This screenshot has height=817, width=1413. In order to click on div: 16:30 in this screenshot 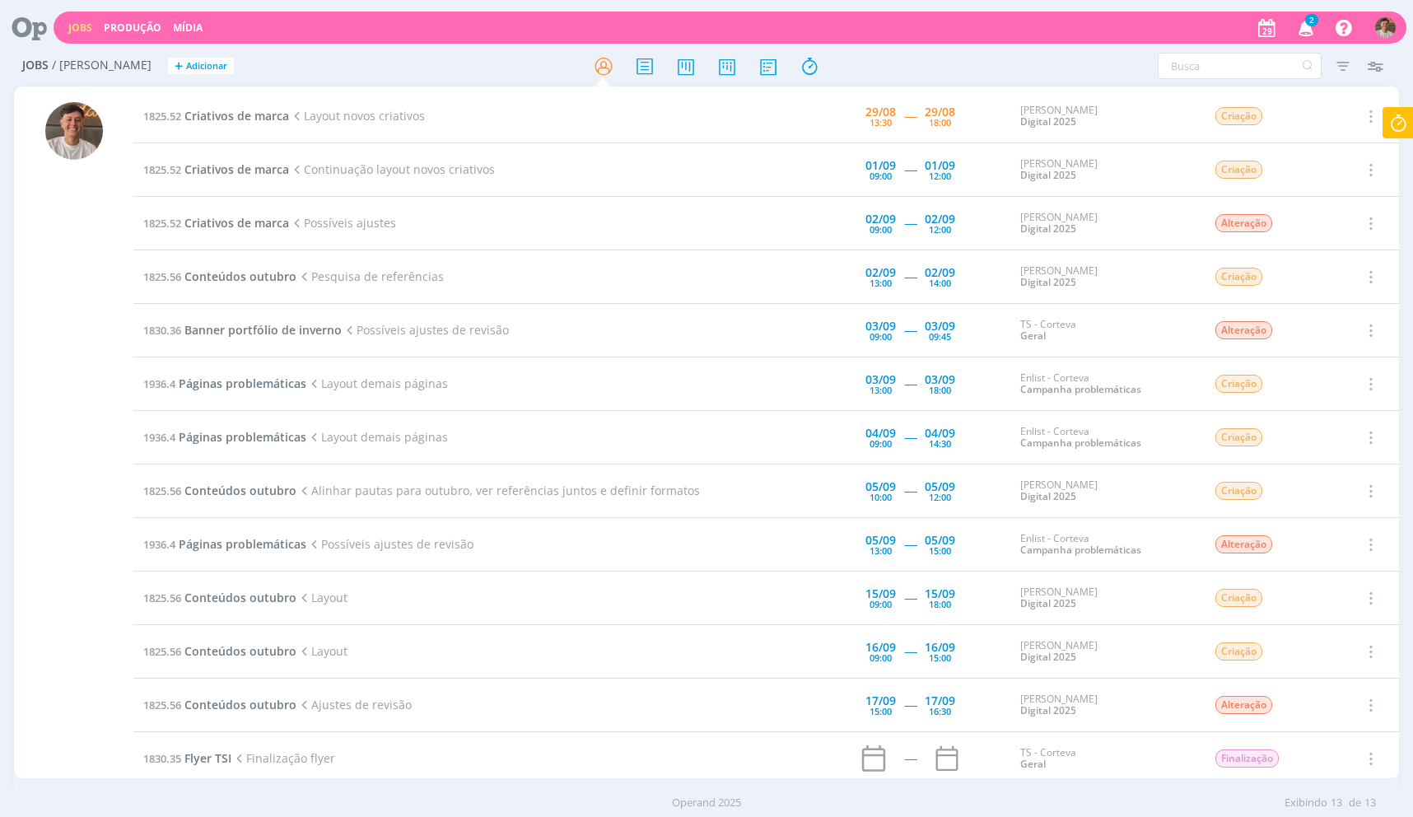, I will do `click(939, 710)`.